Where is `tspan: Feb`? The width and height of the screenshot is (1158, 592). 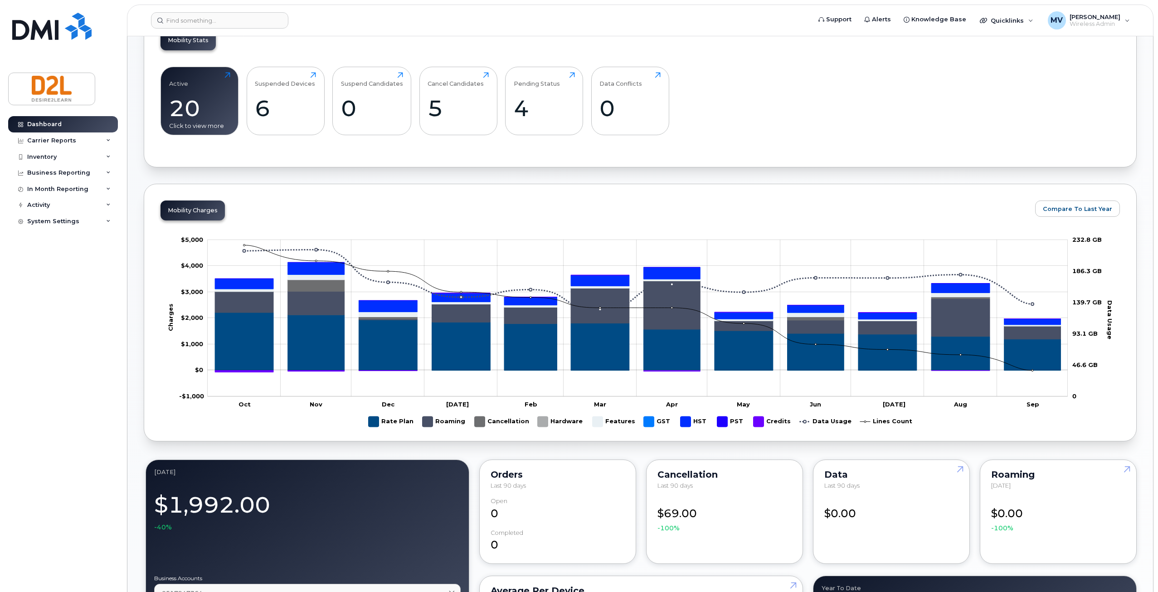 tspan: Feb is located at coordinates (531, 404).